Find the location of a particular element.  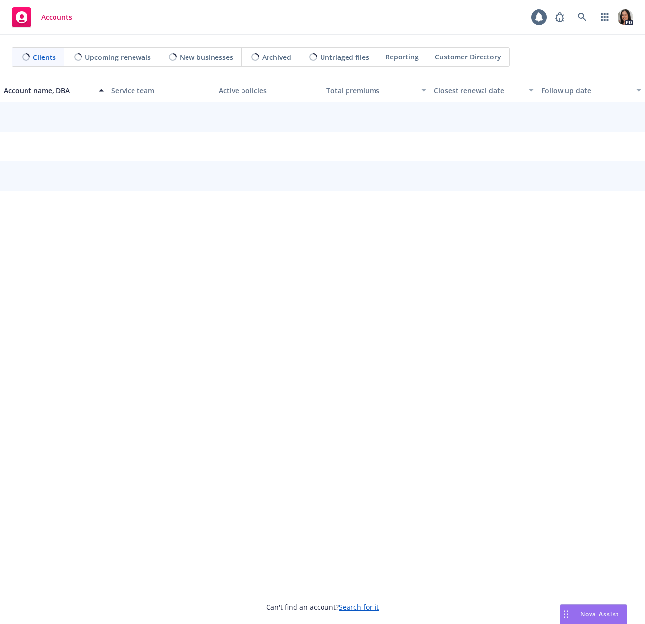

div: Active policies is located at coordinates (269, 90).